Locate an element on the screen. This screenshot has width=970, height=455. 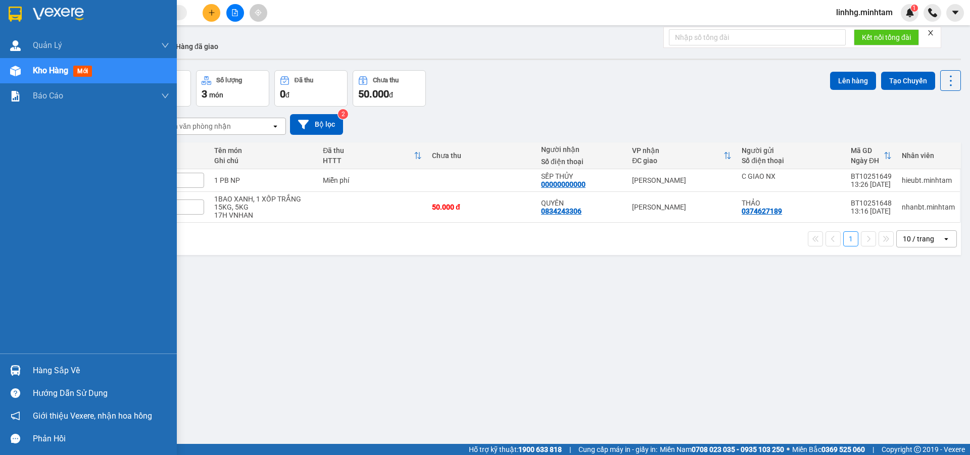
strong: 1900 633 818 is located at coordinates (540, 449).